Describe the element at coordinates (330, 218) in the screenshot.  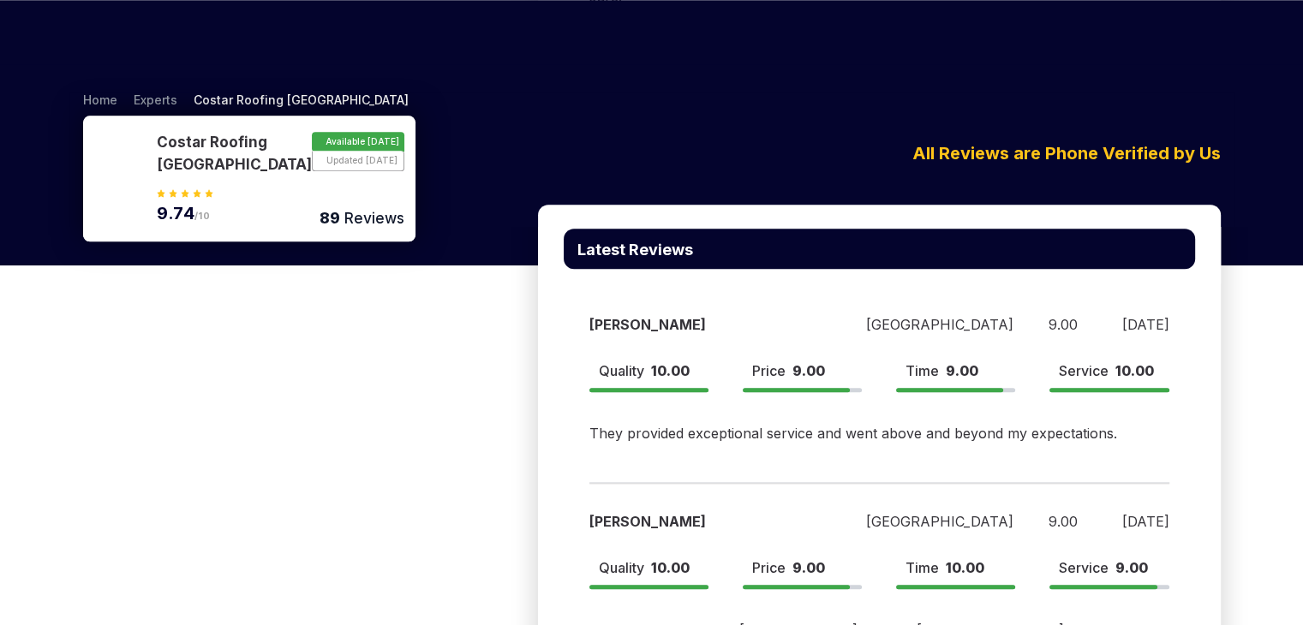
I see `span: 89` at that location.